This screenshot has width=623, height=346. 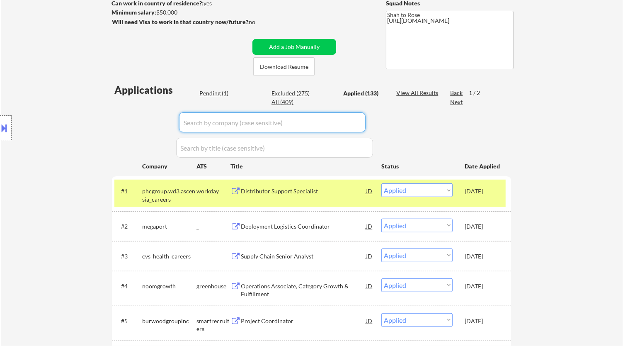 What do you see at coordinates (294, 47) in the screenshot?
I see `button: Add a Job Manually` at bounding box center [294, 47].